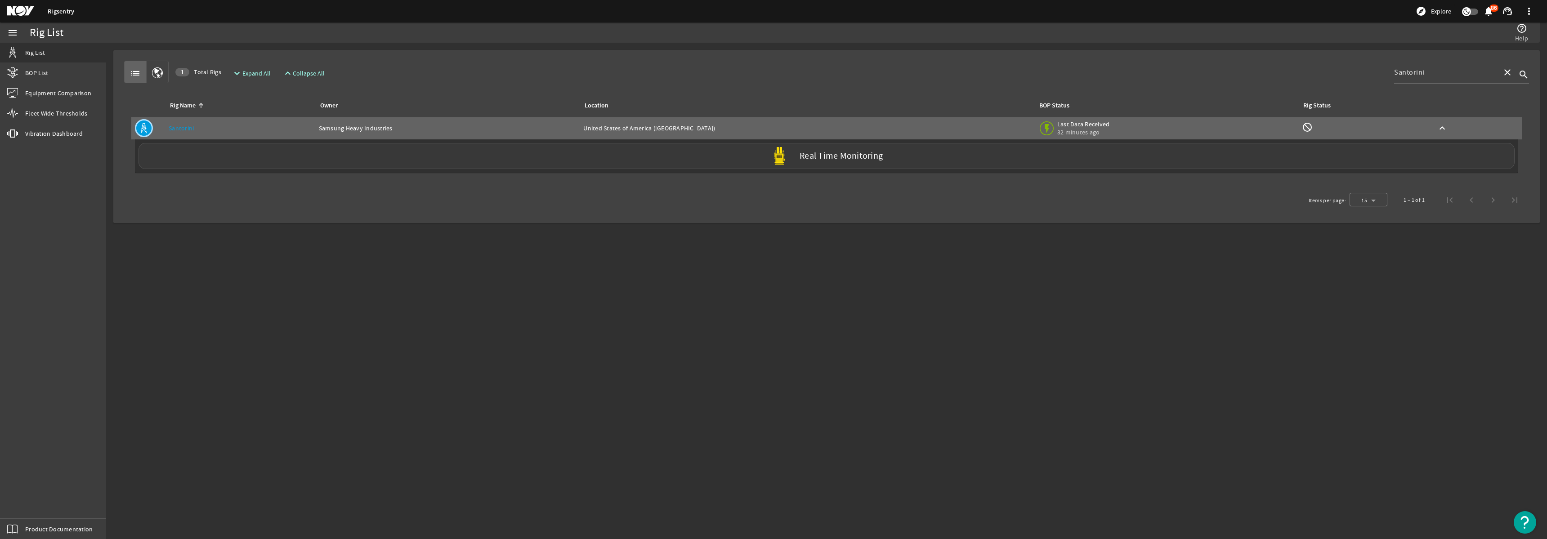 The image size is (1547, 539). What do you see at coordinates (13, 33) in the screenshot?
I see `mat-icon: menu` at bounding box center [13, 33].